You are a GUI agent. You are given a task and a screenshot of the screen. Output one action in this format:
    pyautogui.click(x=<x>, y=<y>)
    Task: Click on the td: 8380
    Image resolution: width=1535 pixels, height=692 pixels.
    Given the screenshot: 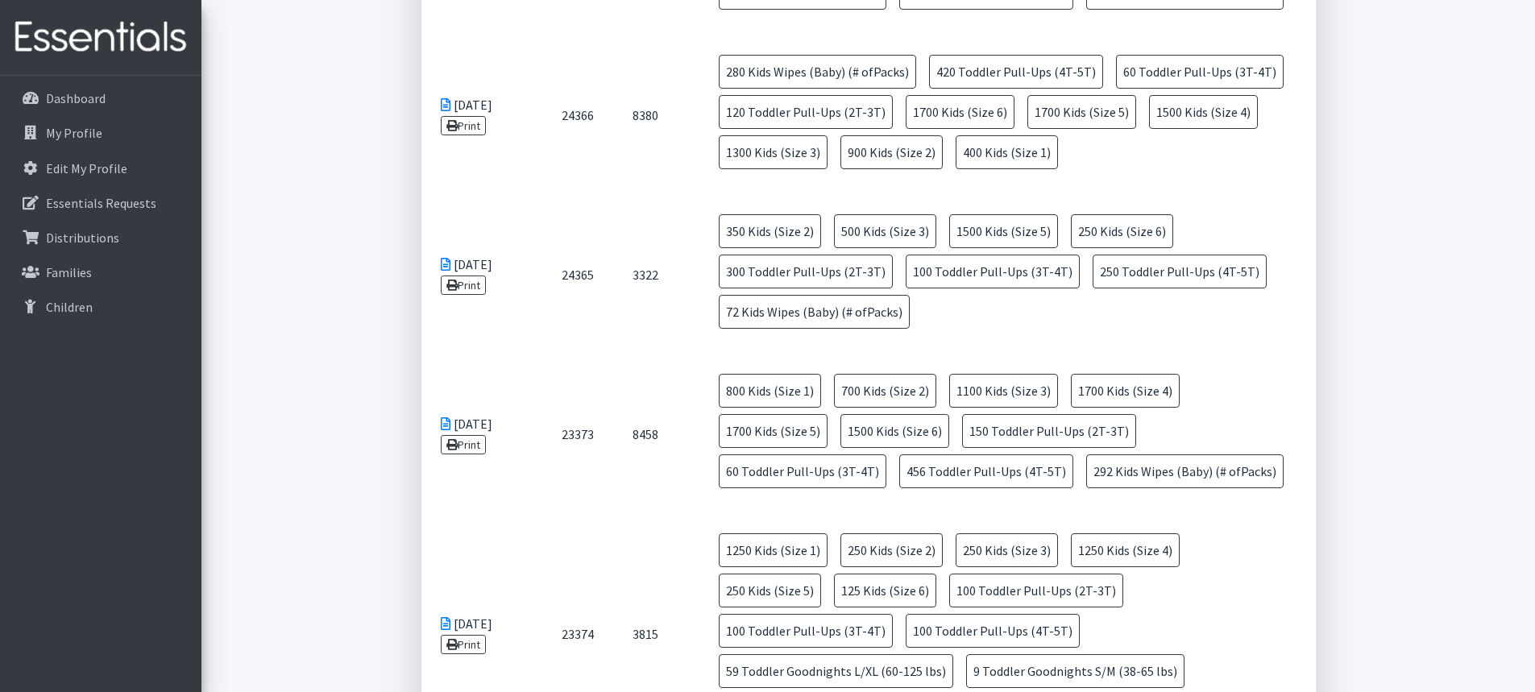 What is the action you would take?
    pyautogui.click(x=653, y=115)
    